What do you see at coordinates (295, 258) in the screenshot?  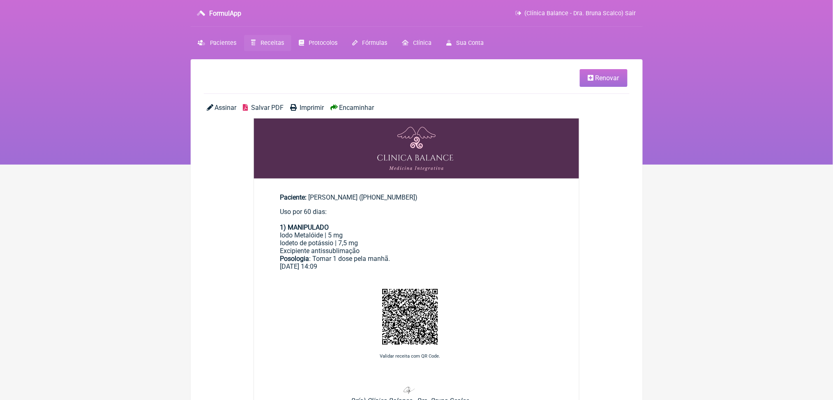 I see `strong: Posologia` at bounding box center [295, 258].